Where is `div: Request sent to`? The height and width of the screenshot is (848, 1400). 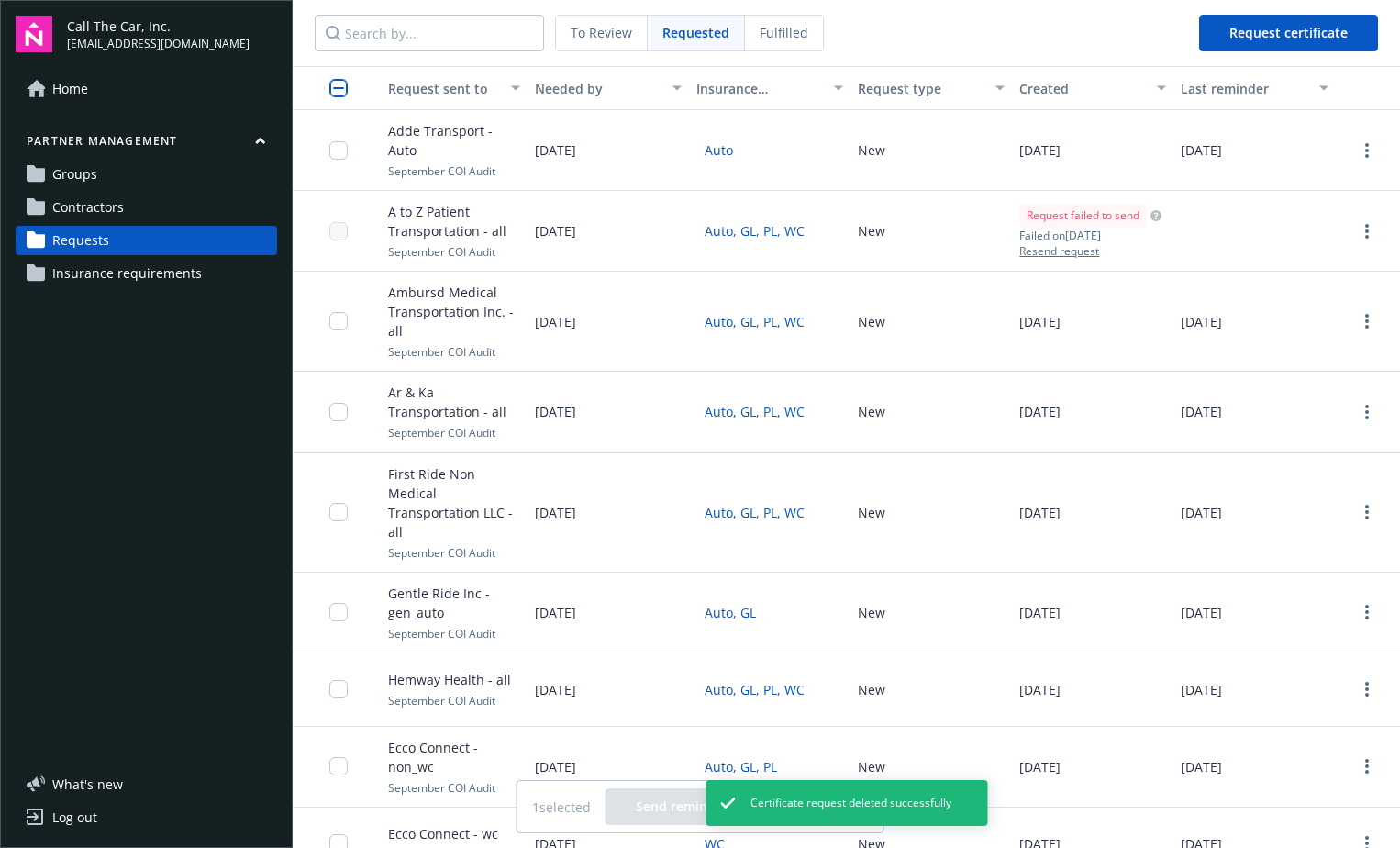 div: Request sent to is located at coordinates (437, 89).